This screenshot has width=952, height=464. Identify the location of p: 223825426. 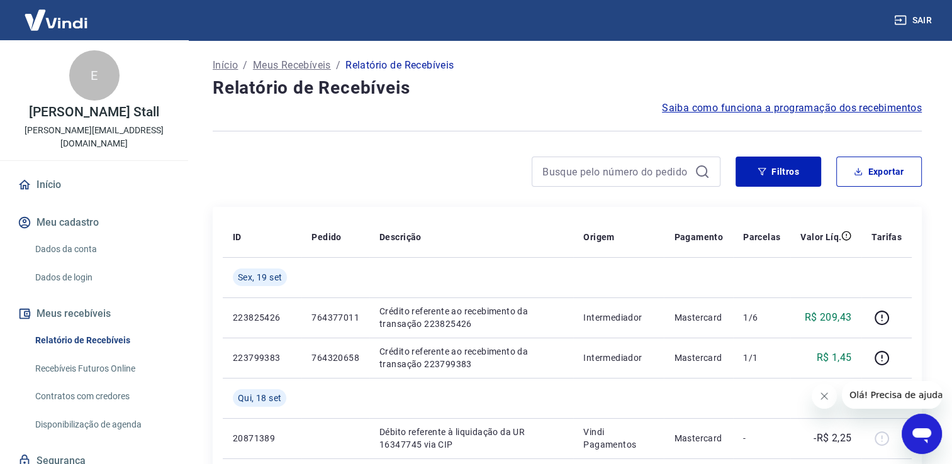
(262, 318).